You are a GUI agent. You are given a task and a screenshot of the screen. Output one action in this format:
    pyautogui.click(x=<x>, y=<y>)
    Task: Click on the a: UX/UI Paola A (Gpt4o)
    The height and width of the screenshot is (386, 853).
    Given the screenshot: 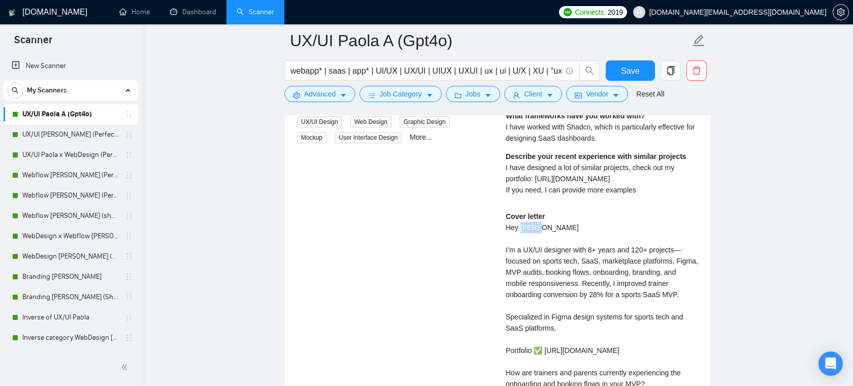 What is the action you would take?
    pyautogui.click(x=71, y=114)
    